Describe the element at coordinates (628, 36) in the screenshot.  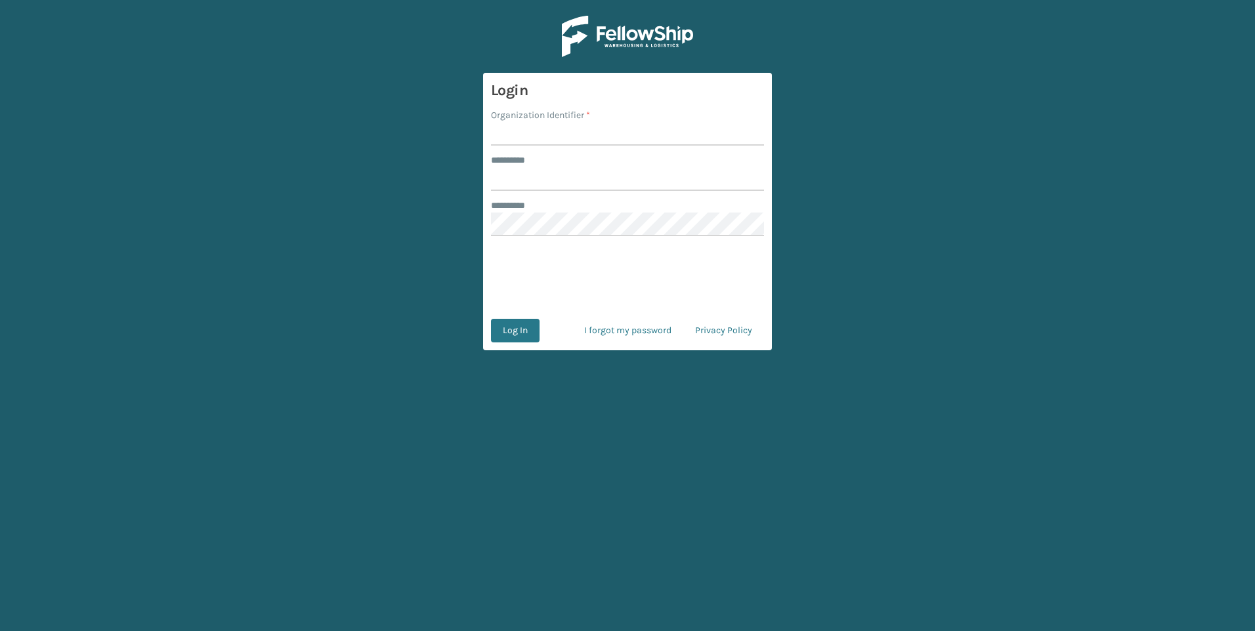
I see `img: Logo` at that location.